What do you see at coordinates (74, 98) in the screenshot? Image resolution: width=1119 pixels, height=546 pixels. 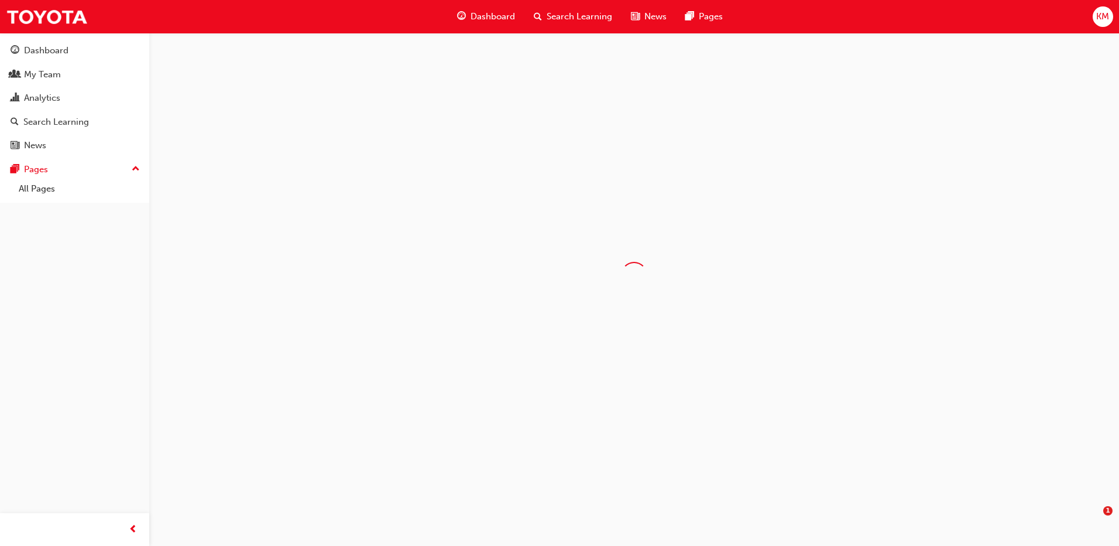 I see `a: Analytics` at bounding box center [74, 98].